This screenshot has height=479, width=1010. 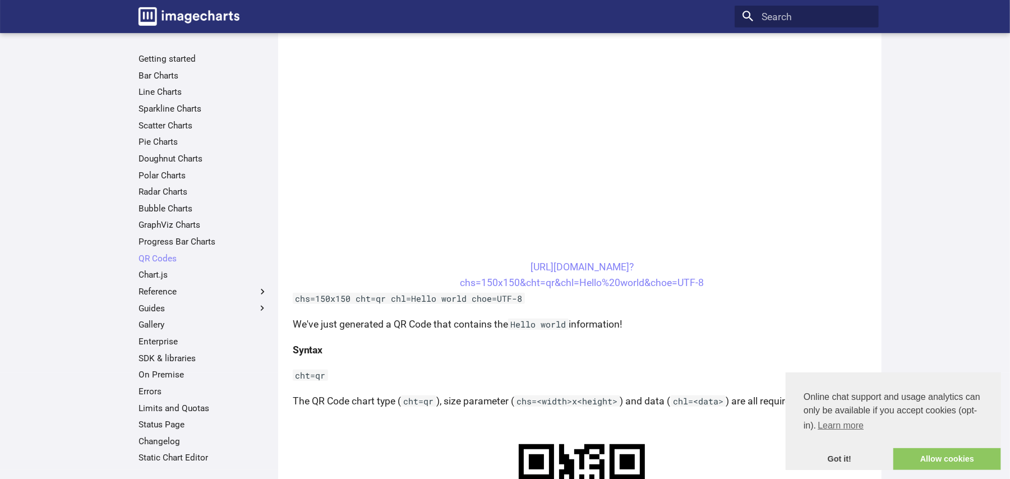 What do you see at coordinates (539, 324) in the screenshot?
I see `code: Hello world` at bounding box center [539, 324].